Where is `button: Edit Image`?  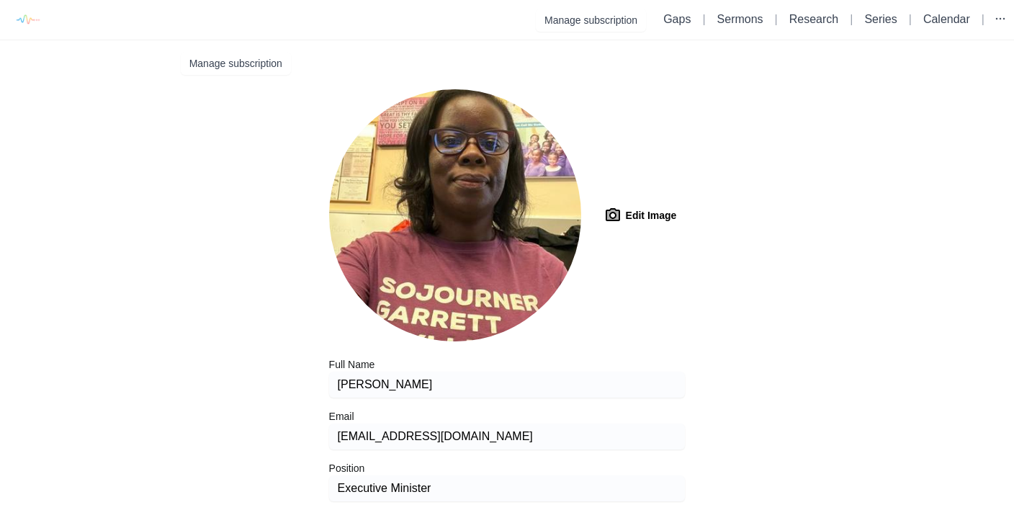 button: Edit Image is located at coordinates (640, 215).